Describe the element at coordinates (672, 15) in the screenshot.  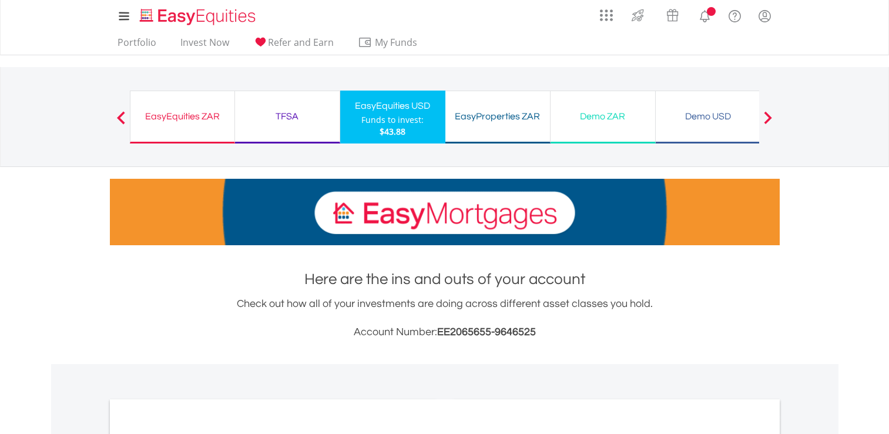
I see `img: vouchers-v2.svg` at that location.